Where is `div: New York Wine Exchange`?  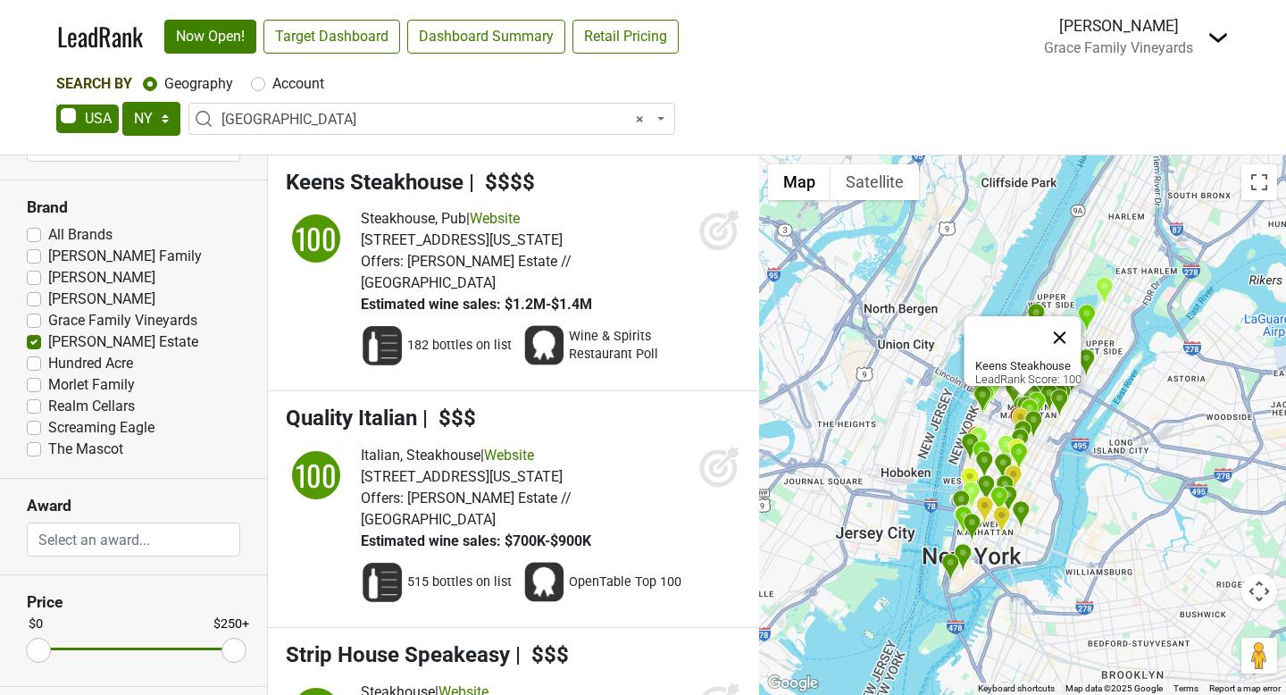
div: New York Wine Exchange is located at coordinates (950, 567).